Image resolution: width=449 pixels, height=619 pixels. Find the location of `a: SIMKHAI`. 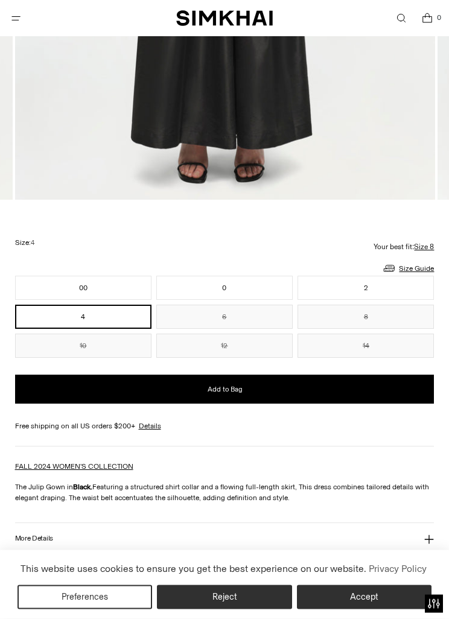

a: SIMKHAI is located at coordinates (225, 18).